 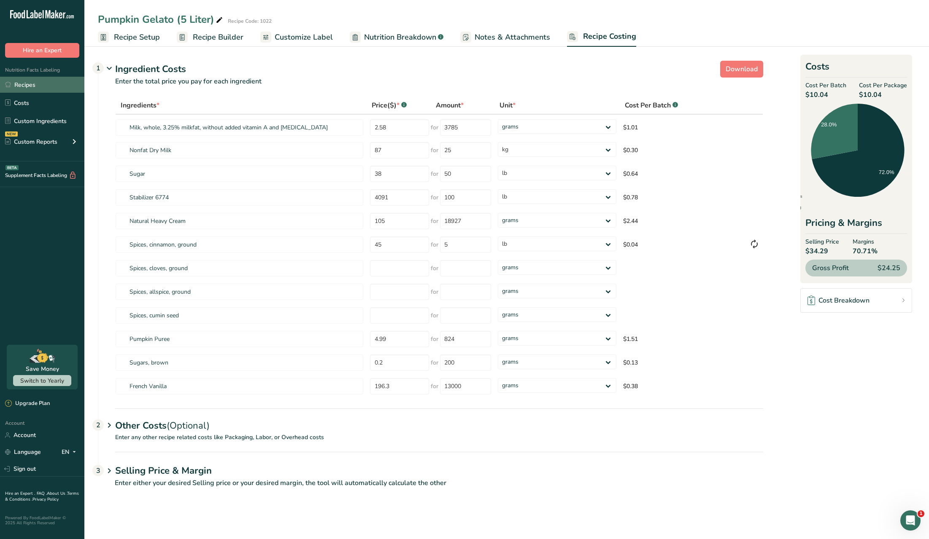 What do you see at coordinates (865, 242) in the screenshot?
I see `span: Margins` at bounding box center [865, 242].